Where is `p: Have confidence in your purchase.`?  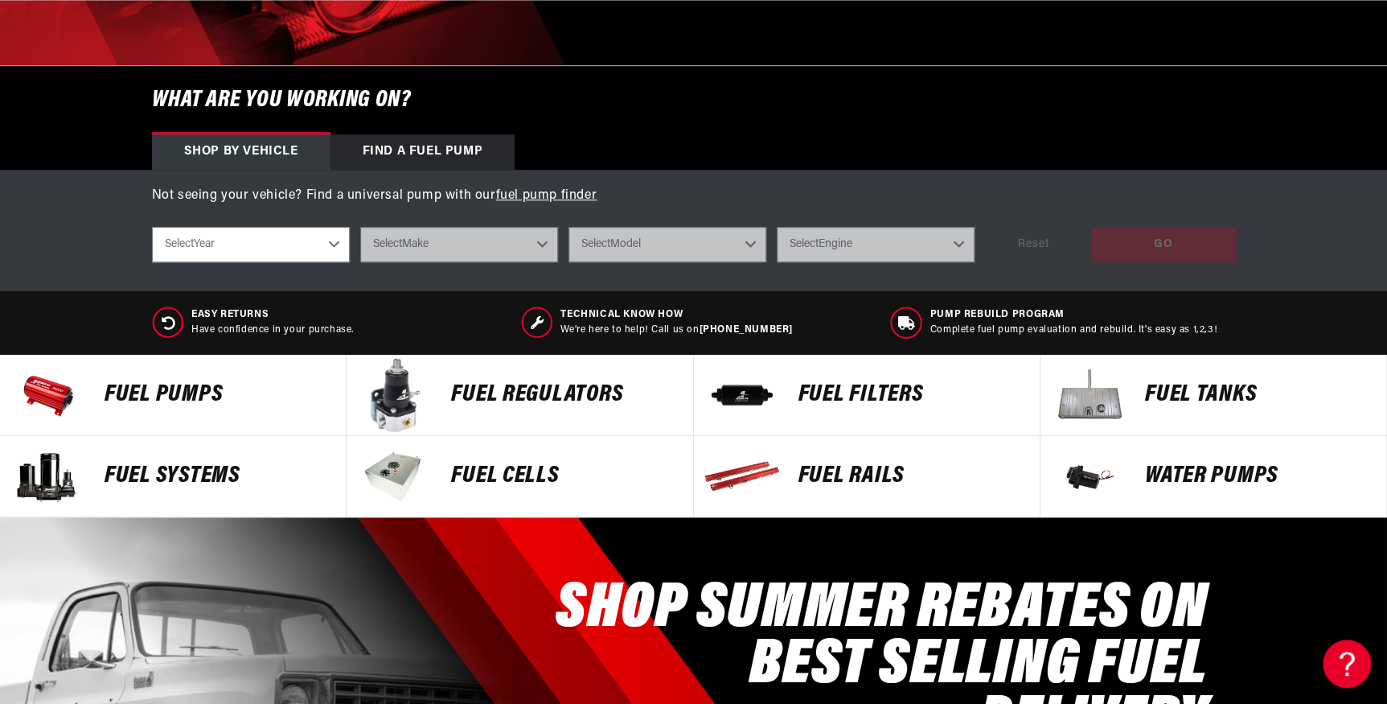 p: Have confidence in your purchase. is located at coordinates (273, 330).